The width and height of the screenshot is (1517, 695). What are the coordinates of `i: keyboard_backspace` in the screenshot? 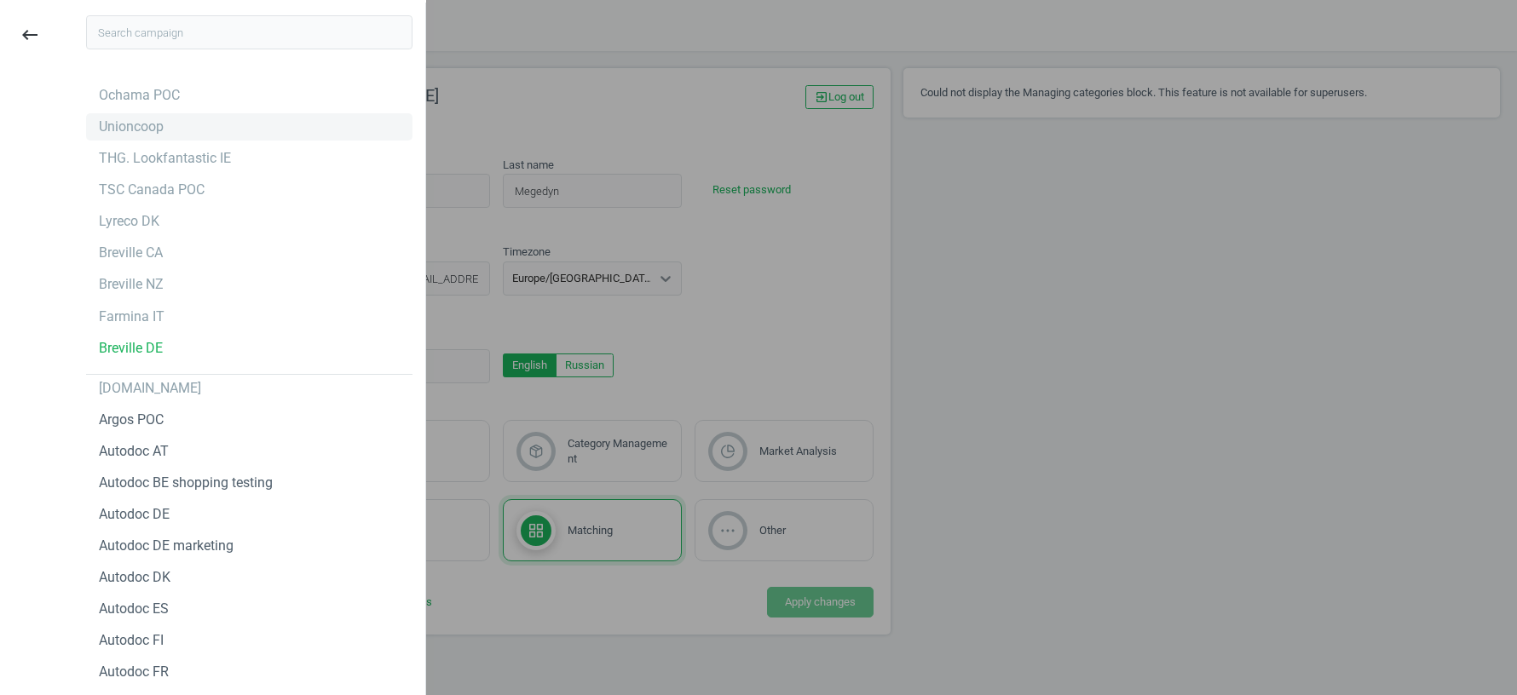 It's located at (30, 35).